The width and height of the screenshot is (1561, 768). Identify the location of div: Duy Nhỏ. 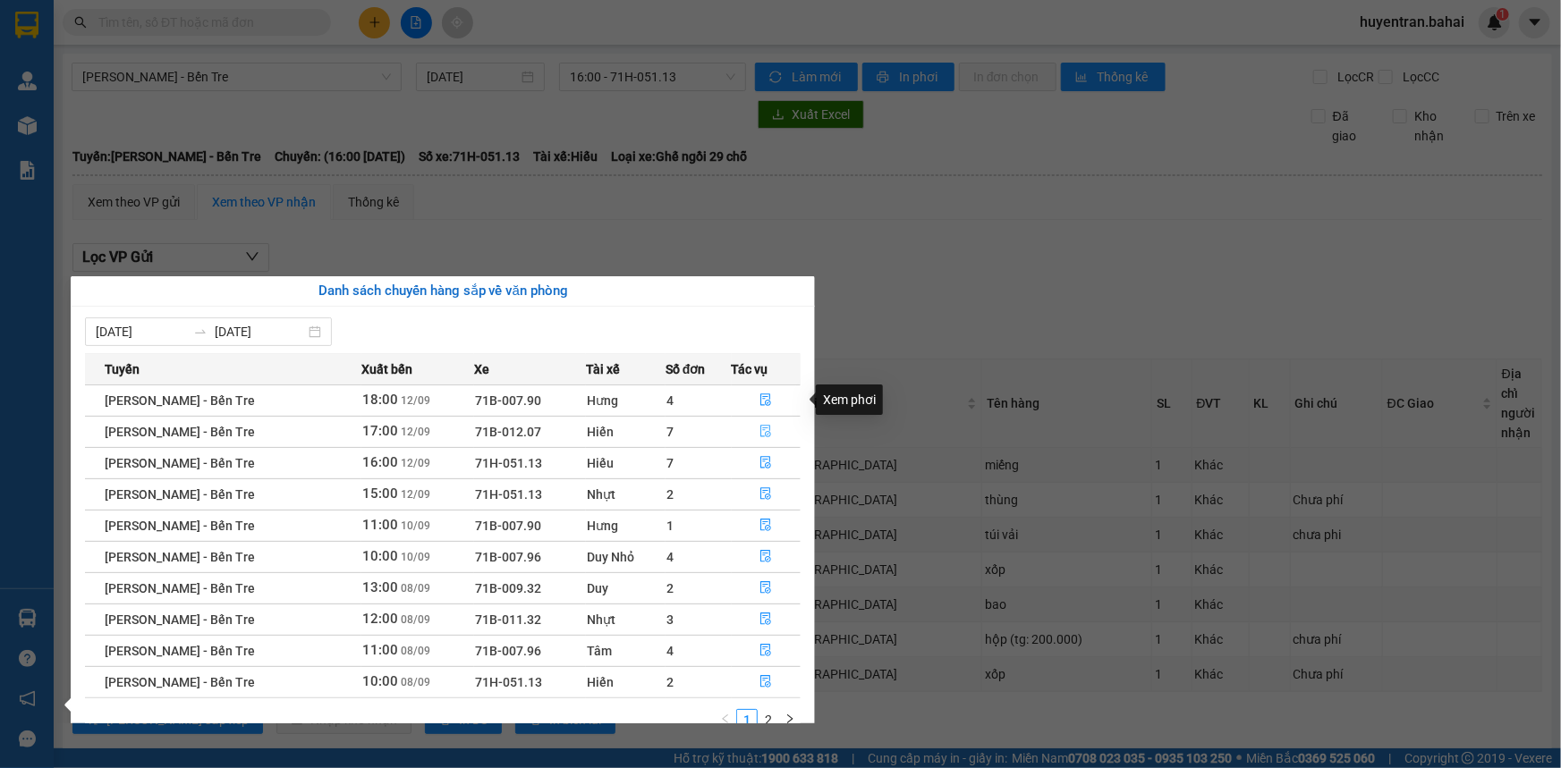
(625, 557).